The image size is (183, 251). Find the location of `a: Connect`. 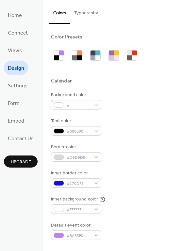

a: Connect is located at coordinates (18, 33).